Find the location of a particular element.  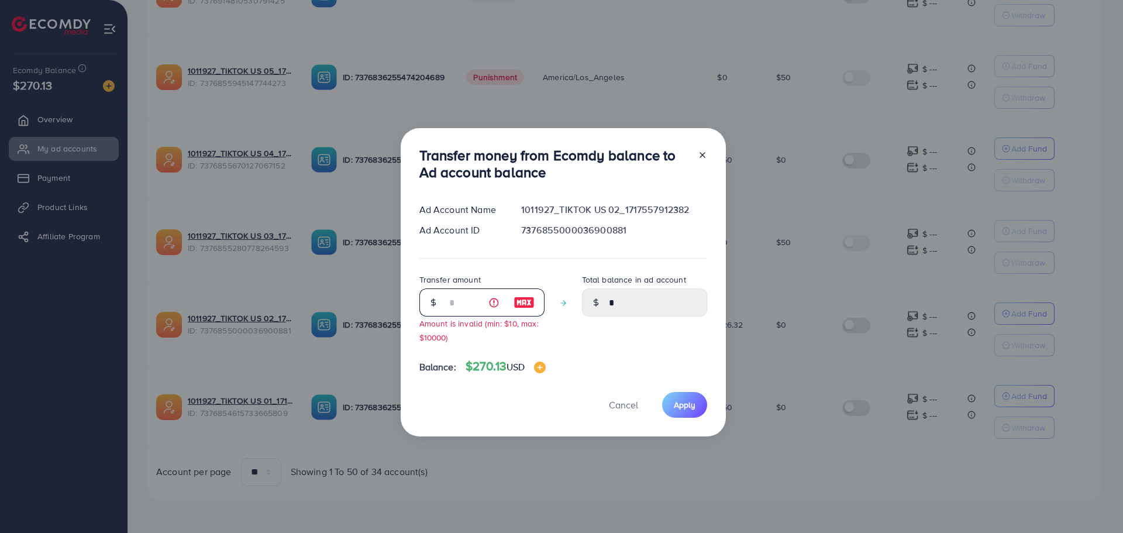

div: Ad Account Name is located at coordinates (461, 209).